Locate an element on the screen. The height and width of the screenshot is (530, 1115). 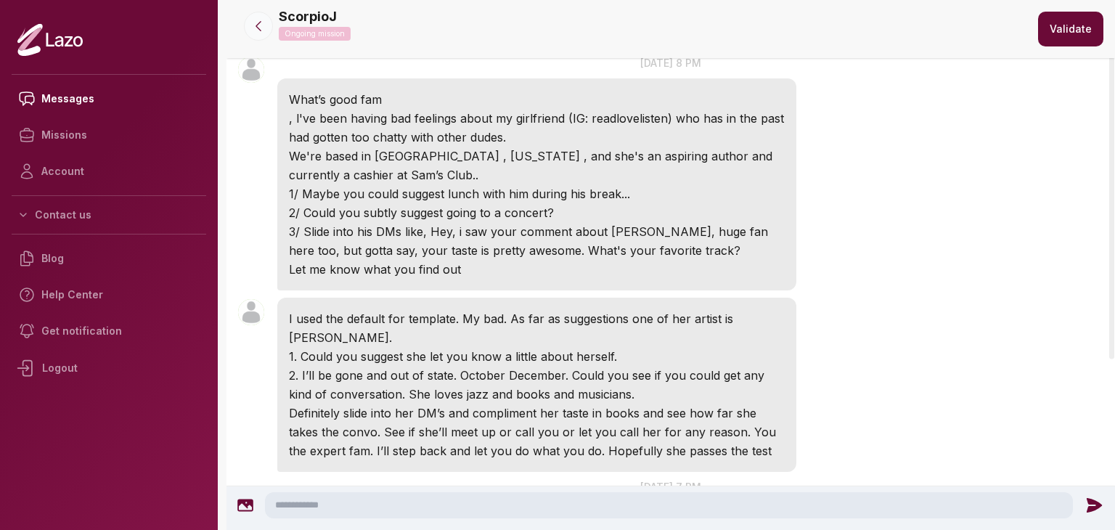
p: ScorpioJ is located at coordinates (308, 17).